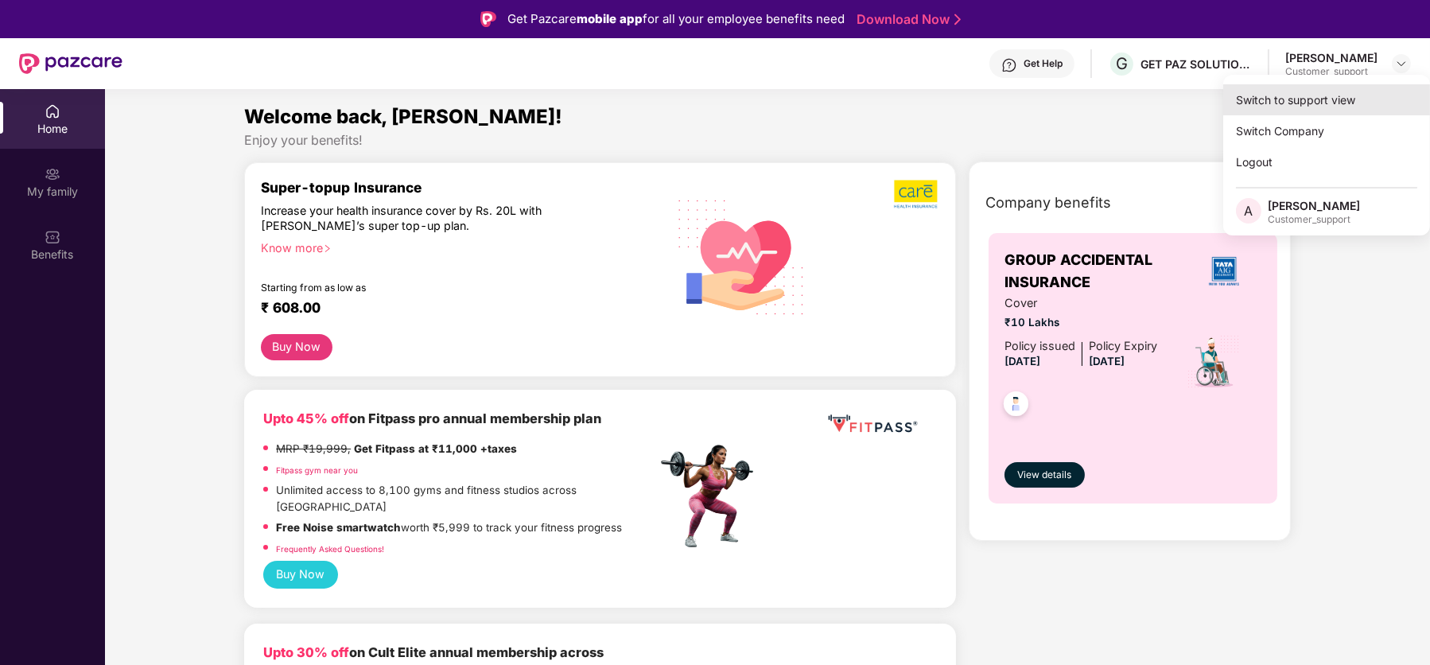  Describe the element at coordinates (1044, 475) in the screenshot. I see `button: View details` at that location.